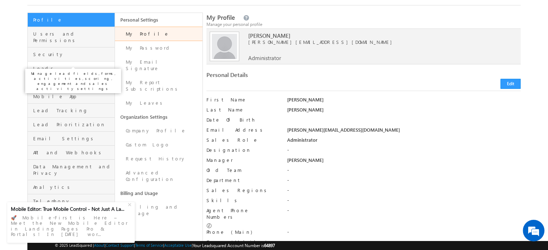 This screenshot has width=548, height=250. What do you see at coordinates (73, 37) in the screenshot?
I see `span: Users and Permissions` at bounding box center [73, 37].